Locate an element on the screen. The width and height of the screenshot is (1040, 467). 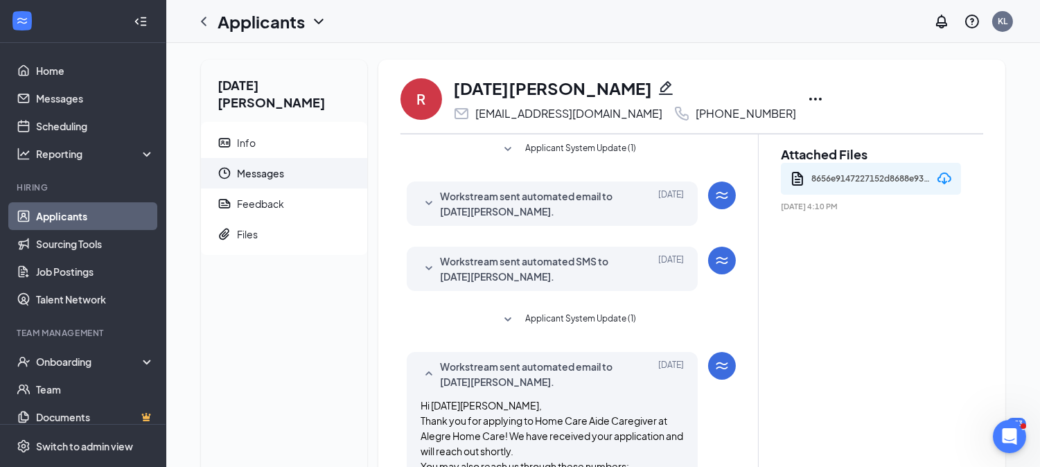
svg: UserCheck is located at coordinates (24, 362).